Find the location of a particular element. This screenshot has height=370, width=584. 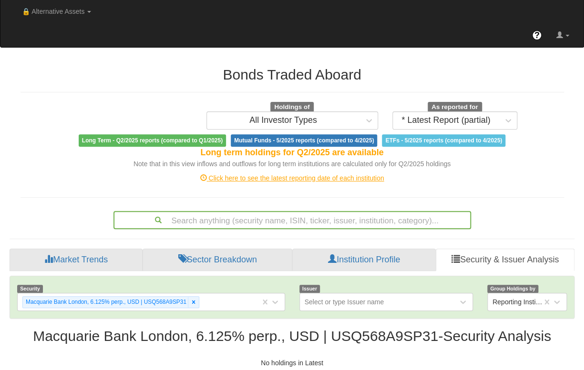

div: Click here to see the latest reporting date of each institution is located at coordinates (292, 178).